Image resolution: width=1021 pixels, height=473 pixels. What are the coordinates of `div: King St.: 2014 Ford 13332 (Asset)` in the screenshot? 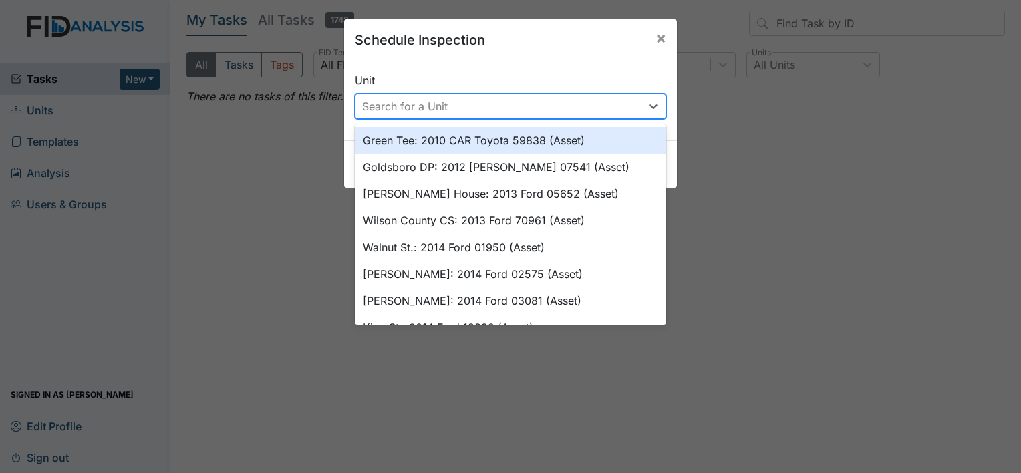 It's located at (511, 328).